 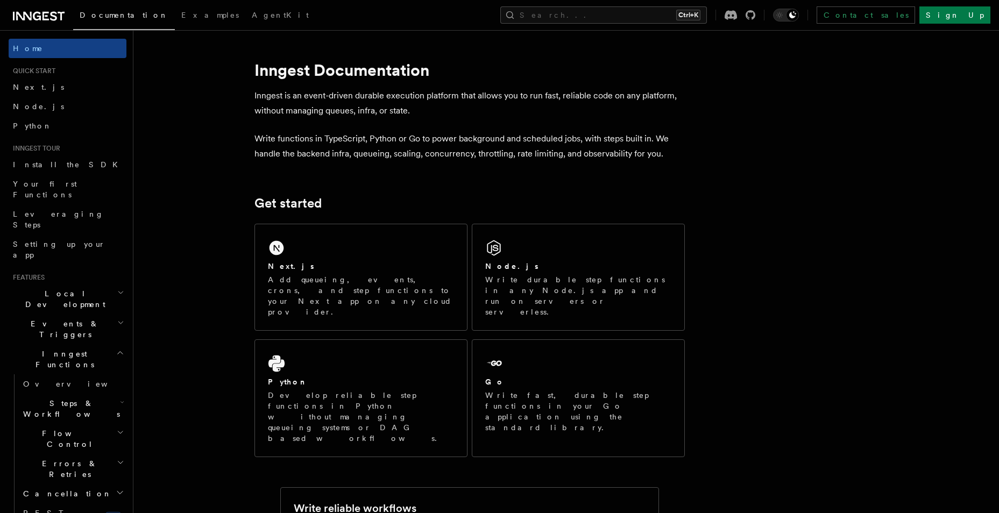 I want to click on span: Your first Functions, so click(x=45, y=189).